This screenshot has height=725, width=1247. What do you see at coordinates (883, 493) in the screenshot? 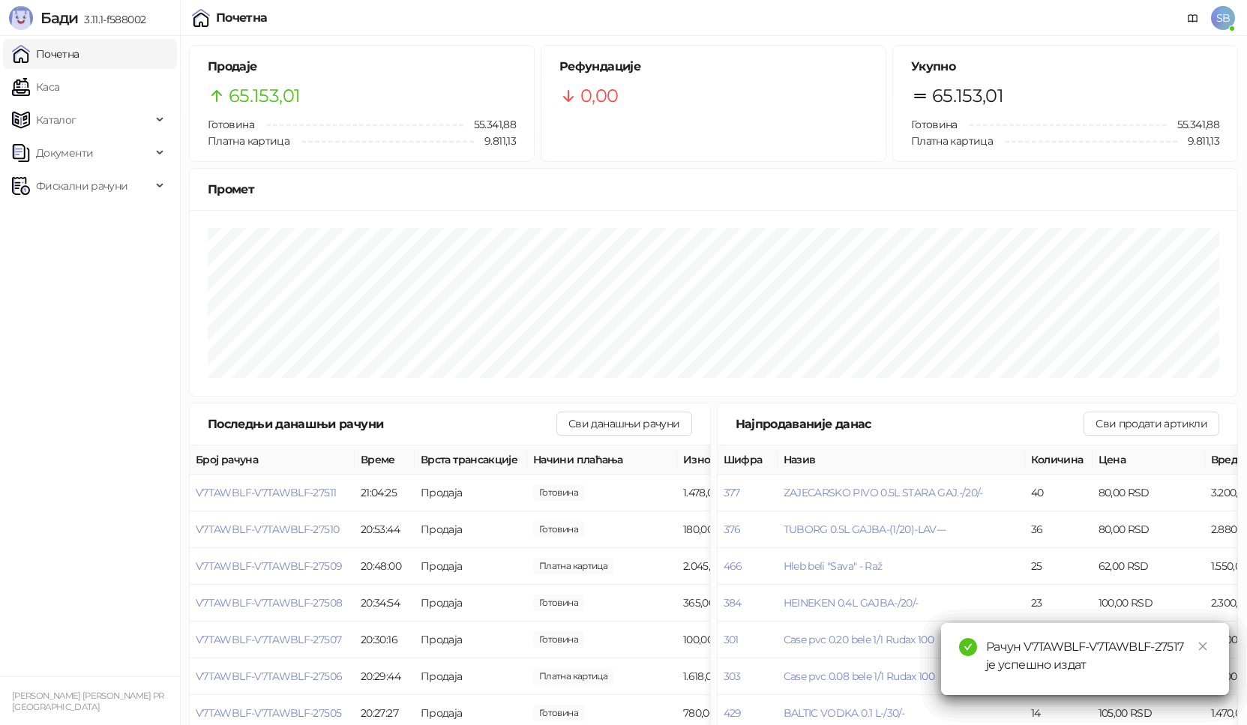
I see `span: ZAJECARSKO PIVO 0.5L STARA GAJ.-/20/-` at bounding box center [883, 493].